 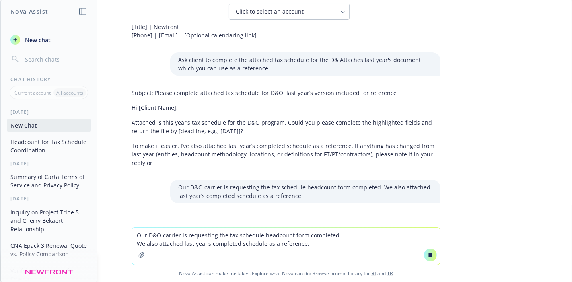 I want to click on h1: Nova Assist, so click(x=29, y=11).